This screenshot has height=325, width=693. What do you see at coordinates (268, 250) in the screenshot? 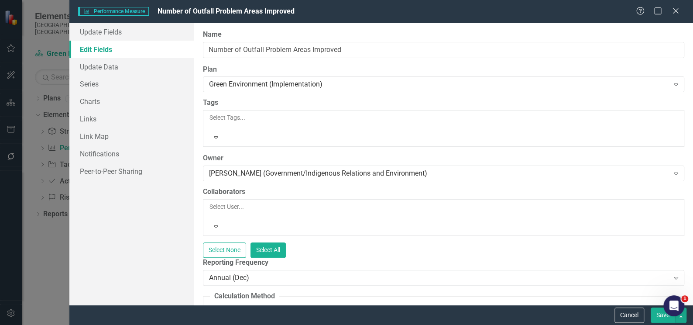
I see `button: Select All` at bounding box center [268, 250].